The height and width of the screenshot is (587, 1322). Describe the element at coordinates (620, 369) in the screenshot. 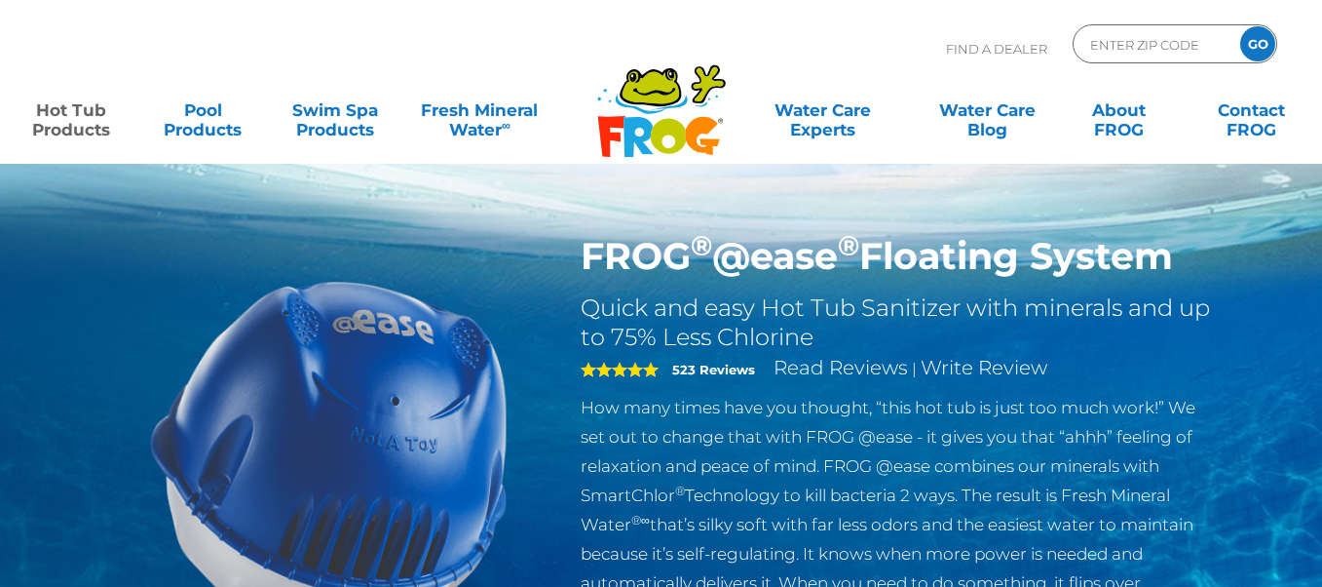

I see `span: 5` at that location.